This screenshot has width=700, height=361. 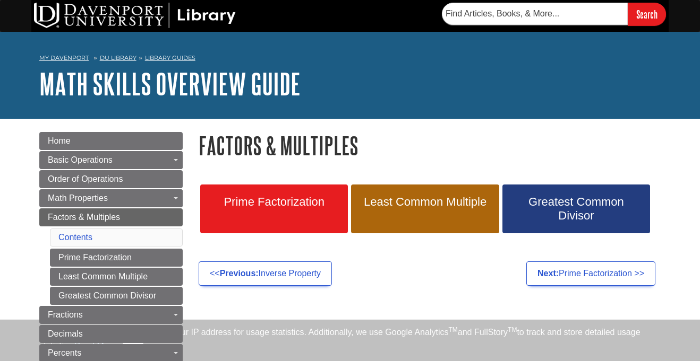 What do you see at coordinates (170, 84) in the screenshot?
I see `a: Math Skills Overview Guide` at bounding box center [170, 84].